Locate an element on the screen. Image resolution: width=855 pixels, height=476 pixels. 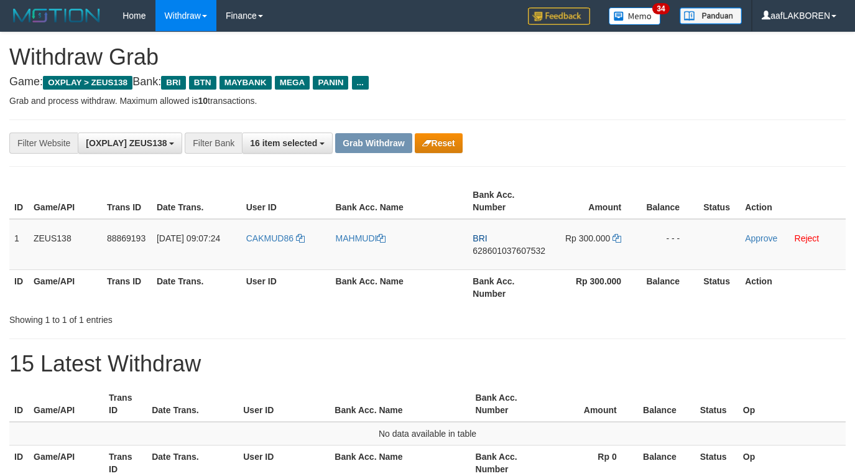
button: Reset is located at coordinates (439, 143).